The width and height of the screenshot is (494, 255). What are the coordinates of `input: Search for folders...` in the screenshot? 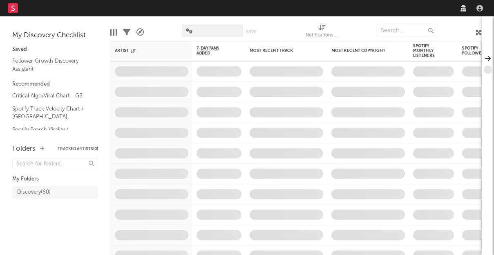 It's located at (55, 164).